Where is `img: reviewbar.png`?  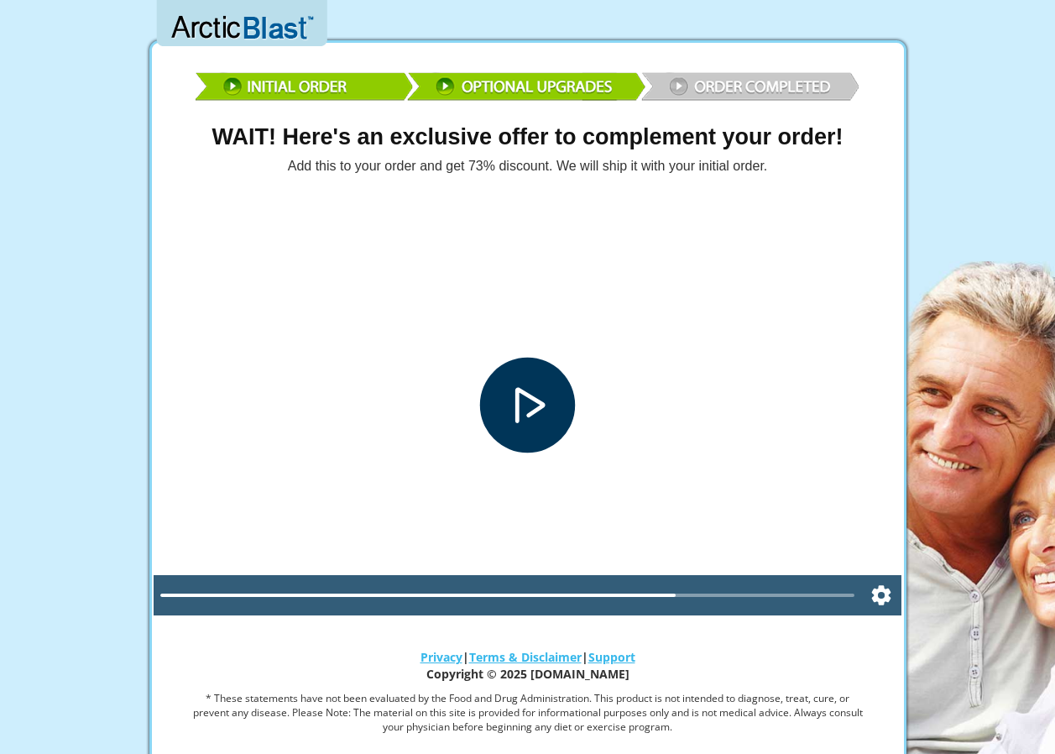
img: reviewbar.png is located at coordinates (528, 84).